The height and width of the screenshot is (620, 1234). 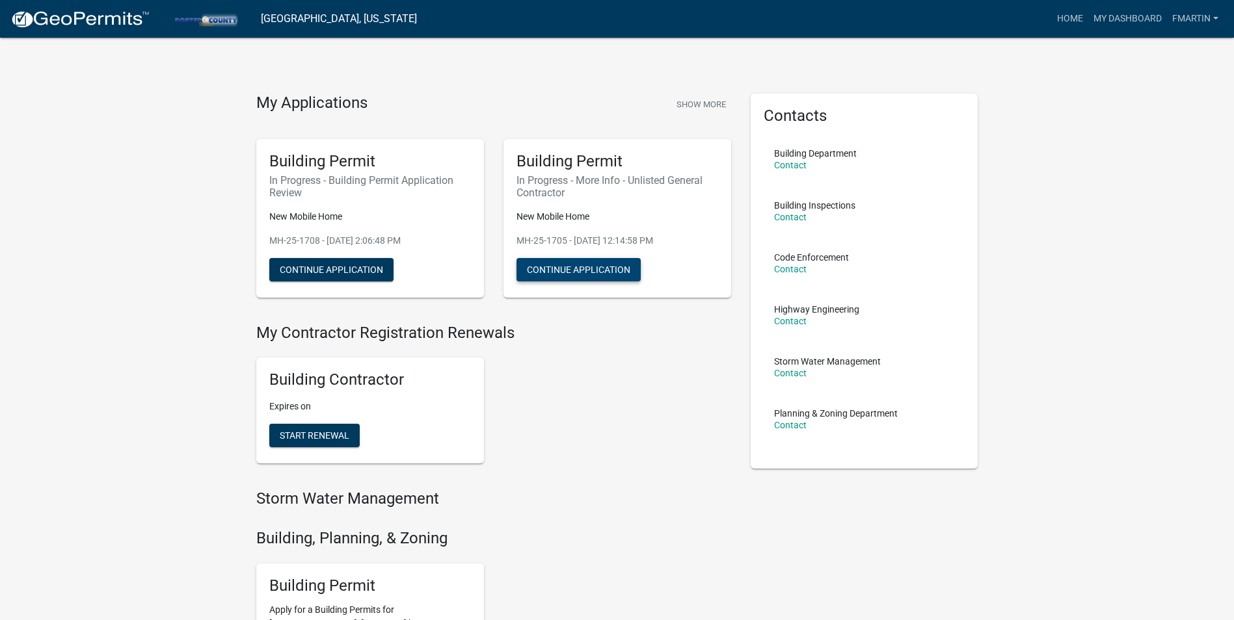 I want to click on button: Show More, so click(x=701, y=104).